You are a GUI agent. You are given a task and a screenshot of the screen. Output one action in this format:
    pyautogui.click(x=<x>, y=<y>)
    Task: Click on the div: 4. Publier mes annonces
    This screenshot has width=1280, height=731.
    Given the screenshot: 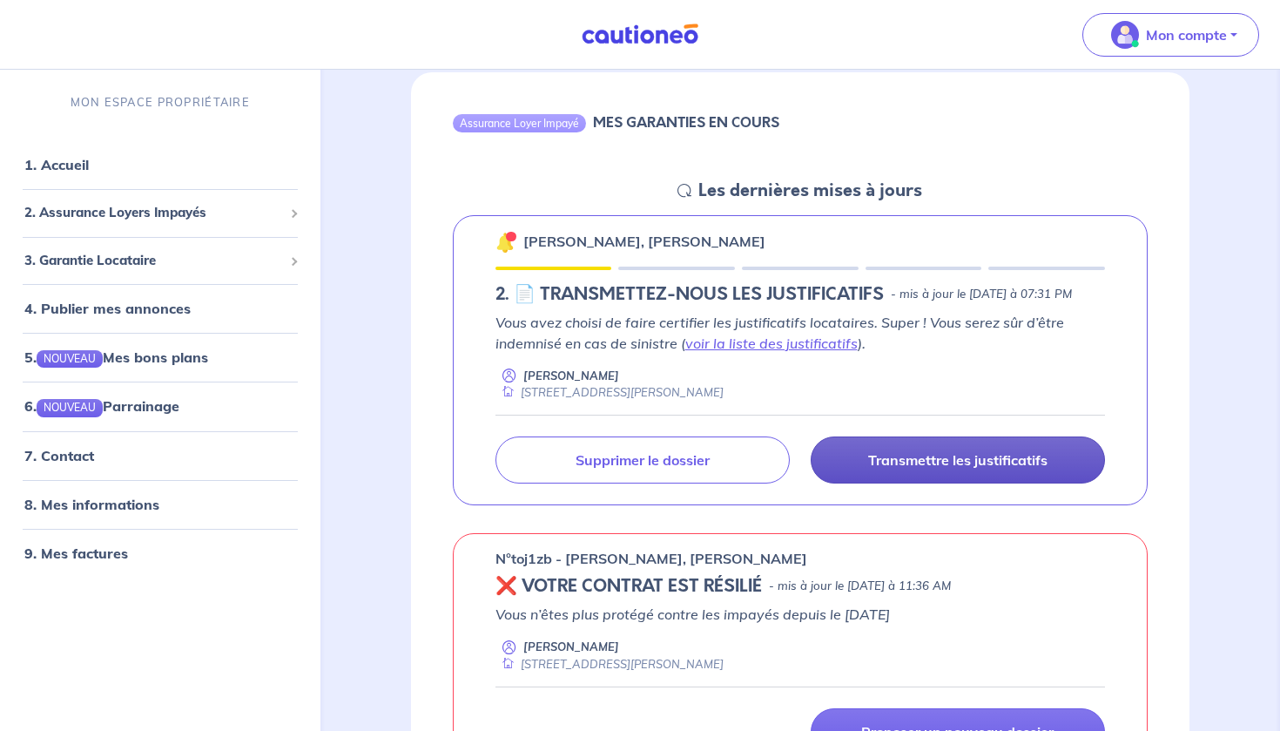 What is the action you would take?
    pyautogui.click(x=160, y=308)
    